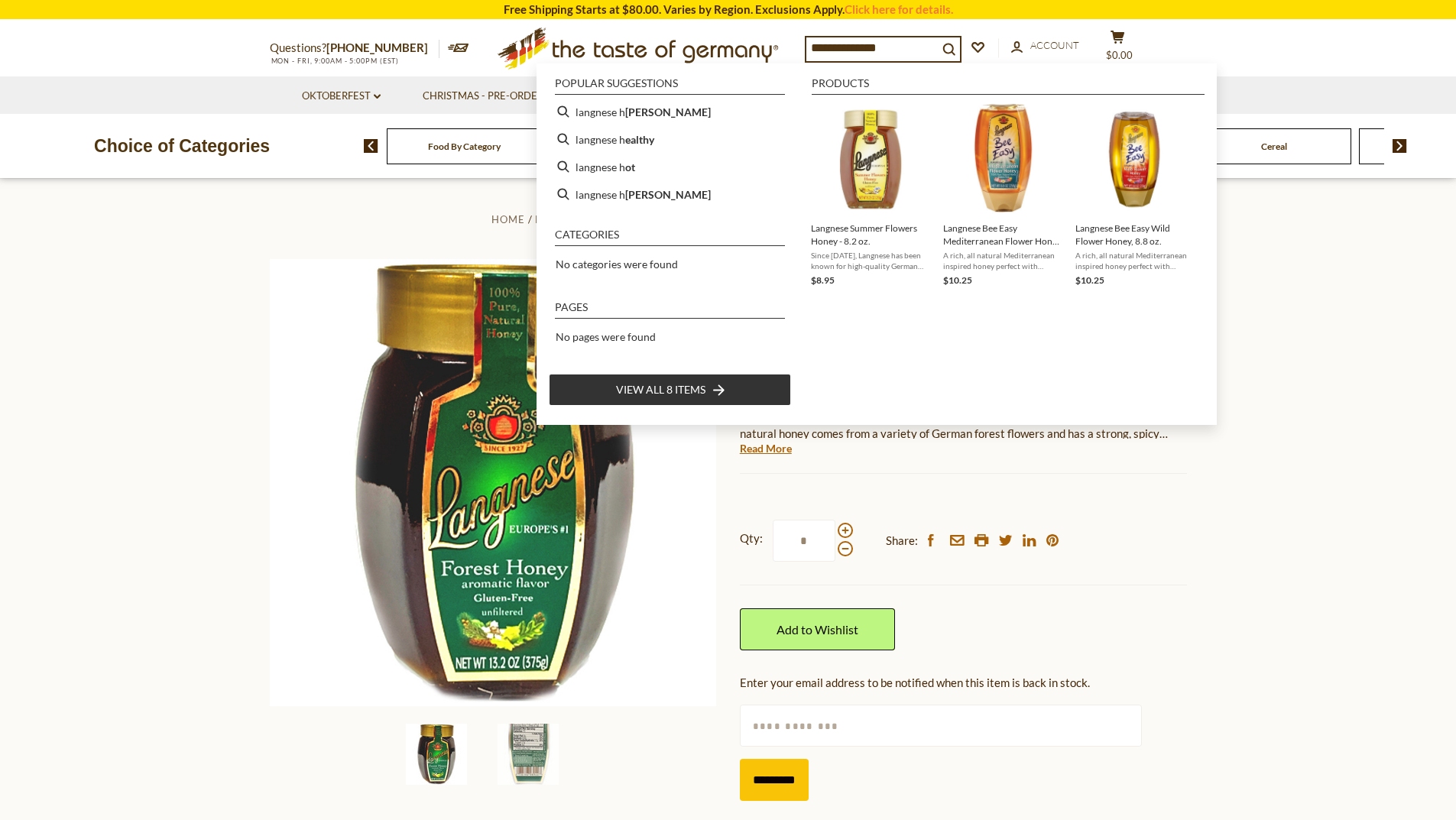 Image resolution: width=1456 pixels, height=820 pixels. What do you see at coordinates (660, 390) in the screenshot?
I see `span: View all 8 items` at bounding box center [660, 390].